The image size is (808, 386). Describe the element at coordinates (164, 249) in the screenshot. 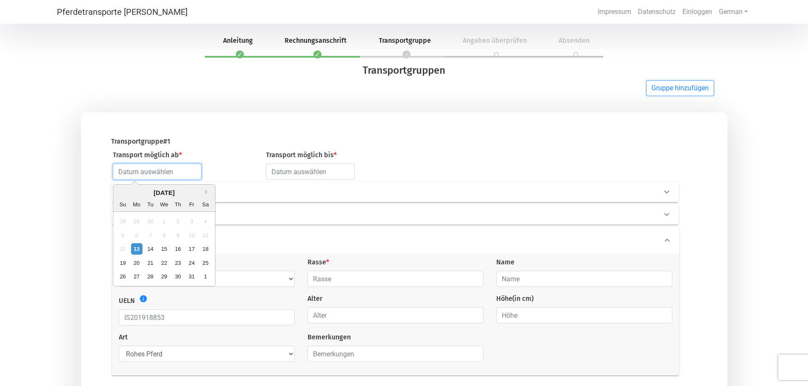

I see `div: month 2025-10` at that location.